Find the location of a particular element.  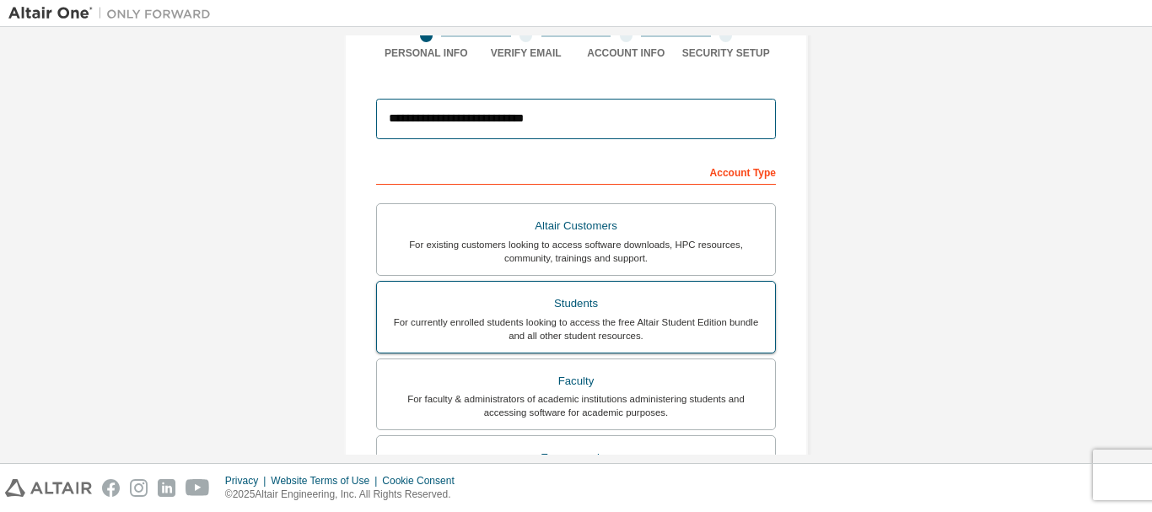

div: Cookie Consent is located at coordinates (423, 481).